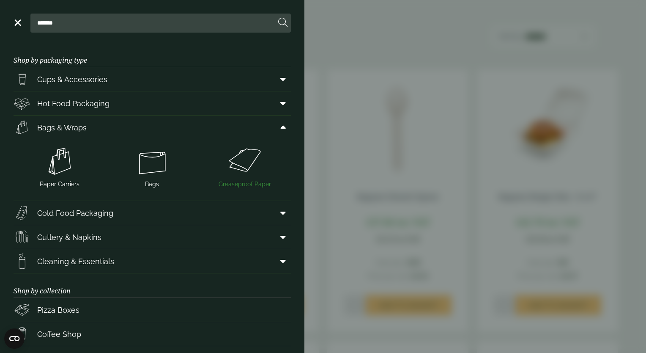 Image resolution: width=646 pixels, height=353 pixels. Describe the element at coordinates (152, 103) in the screenshot. I see `a: Hot Food Packaging` at that location.